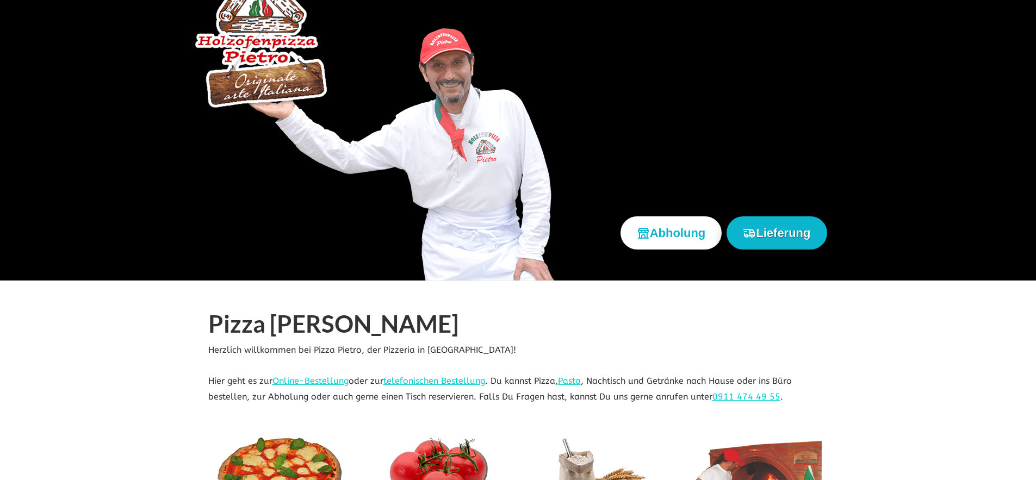 The height and width of the screenshot is (480, 1036). Describe the element at coordinates (310, 381) in the screenshot. I see `a: Online-Bestellung` at that location.